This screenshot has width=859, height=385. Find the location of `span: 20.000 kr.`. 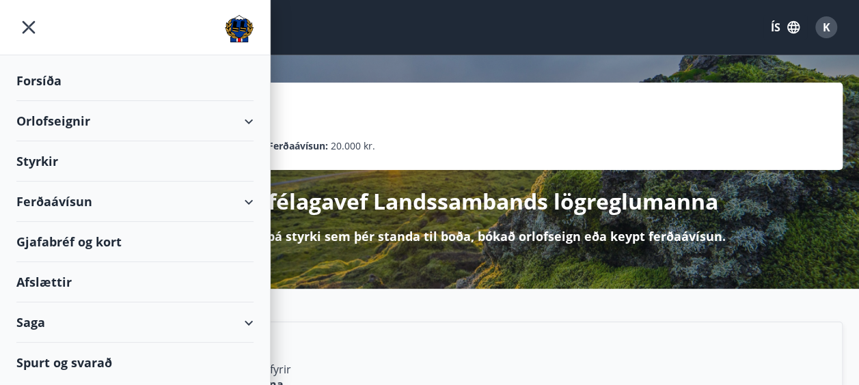

span: 20.000 kr. is located at coordinates (353, 146).